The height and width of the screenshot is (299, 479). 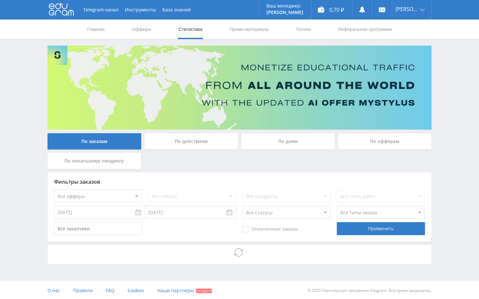 What do you see at coordinates (288, 141) in the screenshot?
I see `div: По дням` at bounding box center [288, 141].